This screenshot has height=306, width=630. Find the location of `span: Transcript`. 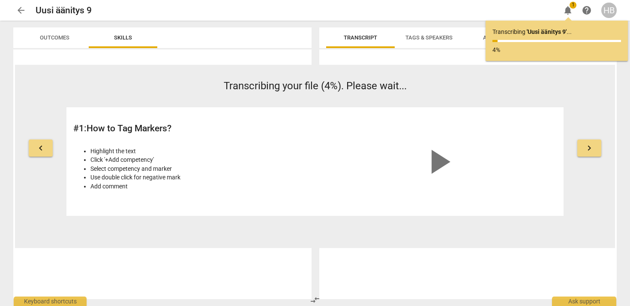

span: Transcript is located at coordinates (360, 37).